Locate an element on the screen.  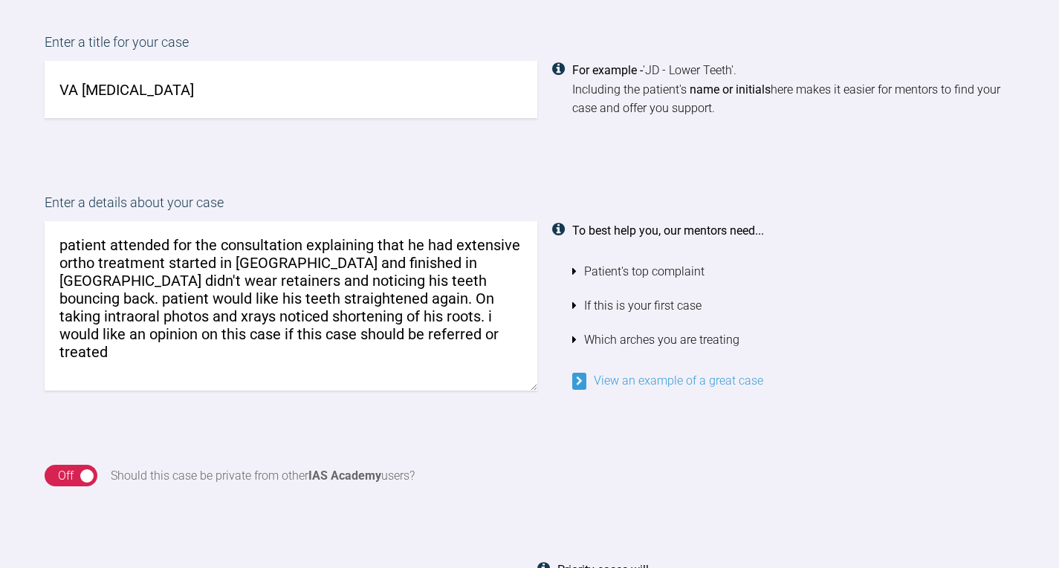
strong: name or initials is located at coordinates (730, 89).